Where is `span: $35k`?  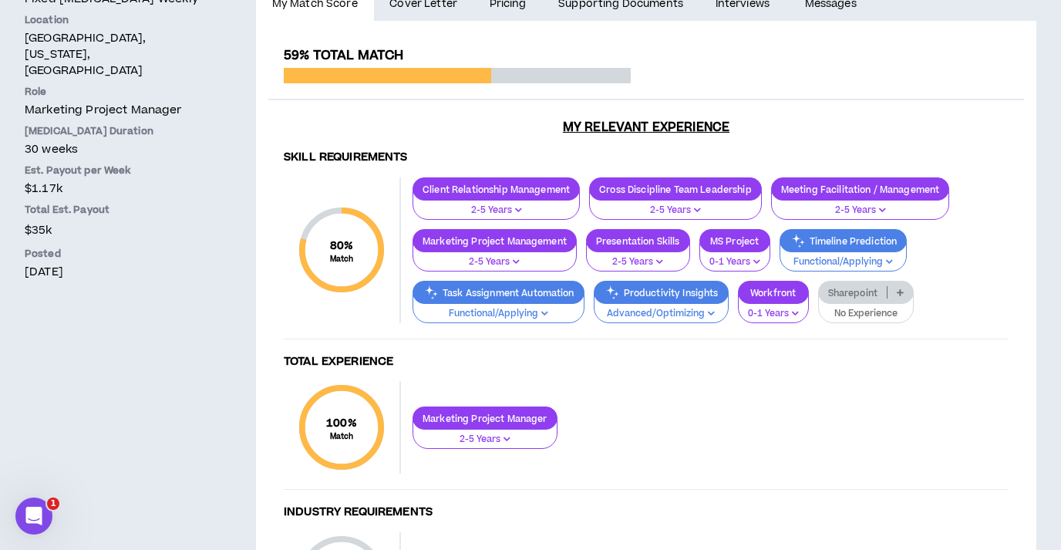 span: $35k is located at coordinates (39, 230).